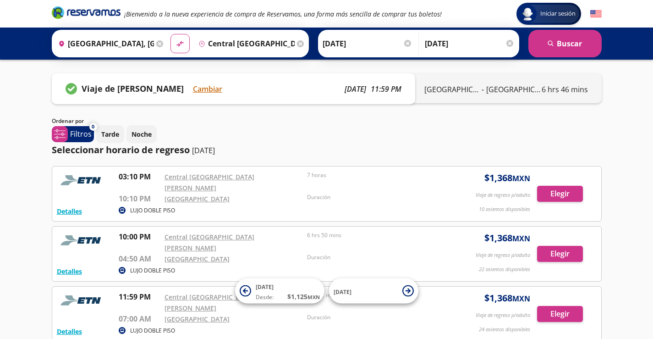  Describe the element at coordinates (505, 209) in the screenshot. I see `p: 10 asientos disponibles` at that location.